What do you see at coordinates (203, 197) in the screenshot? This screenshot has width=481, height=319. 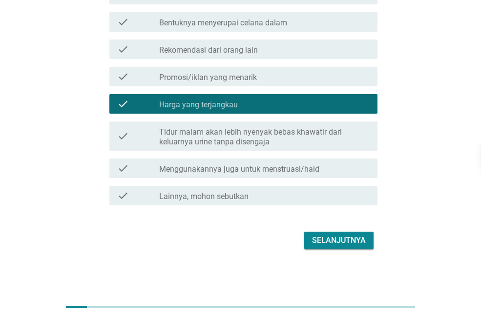 I see `label: Lainnya, mohon sebutkan` at bounding box center [203, 197].